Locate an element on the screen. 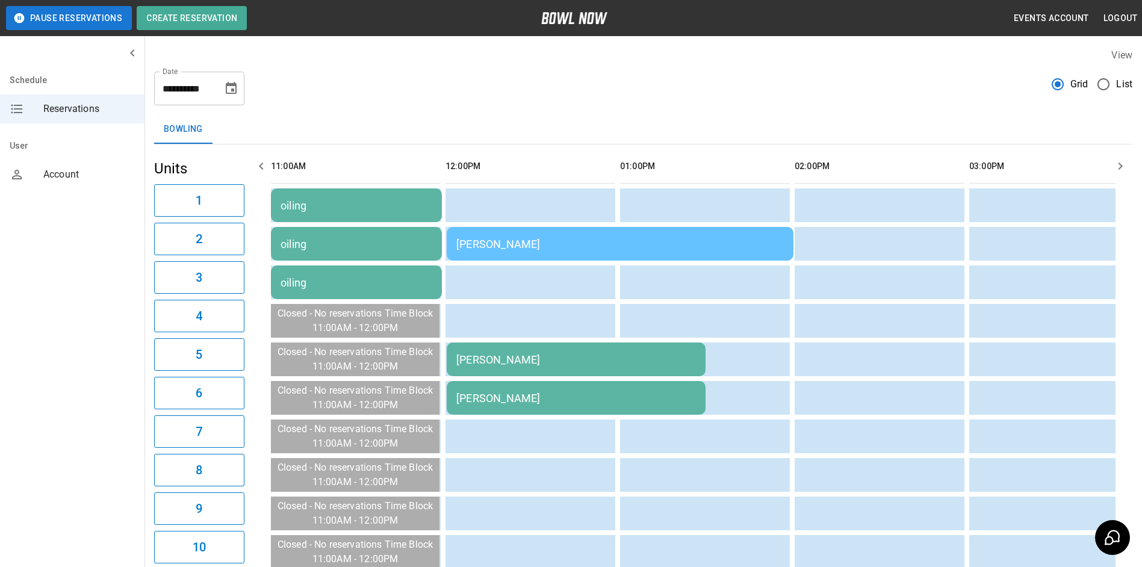 This screenshot has height=567, width=1142. h6: 5 is located at coordinates (199, 355).